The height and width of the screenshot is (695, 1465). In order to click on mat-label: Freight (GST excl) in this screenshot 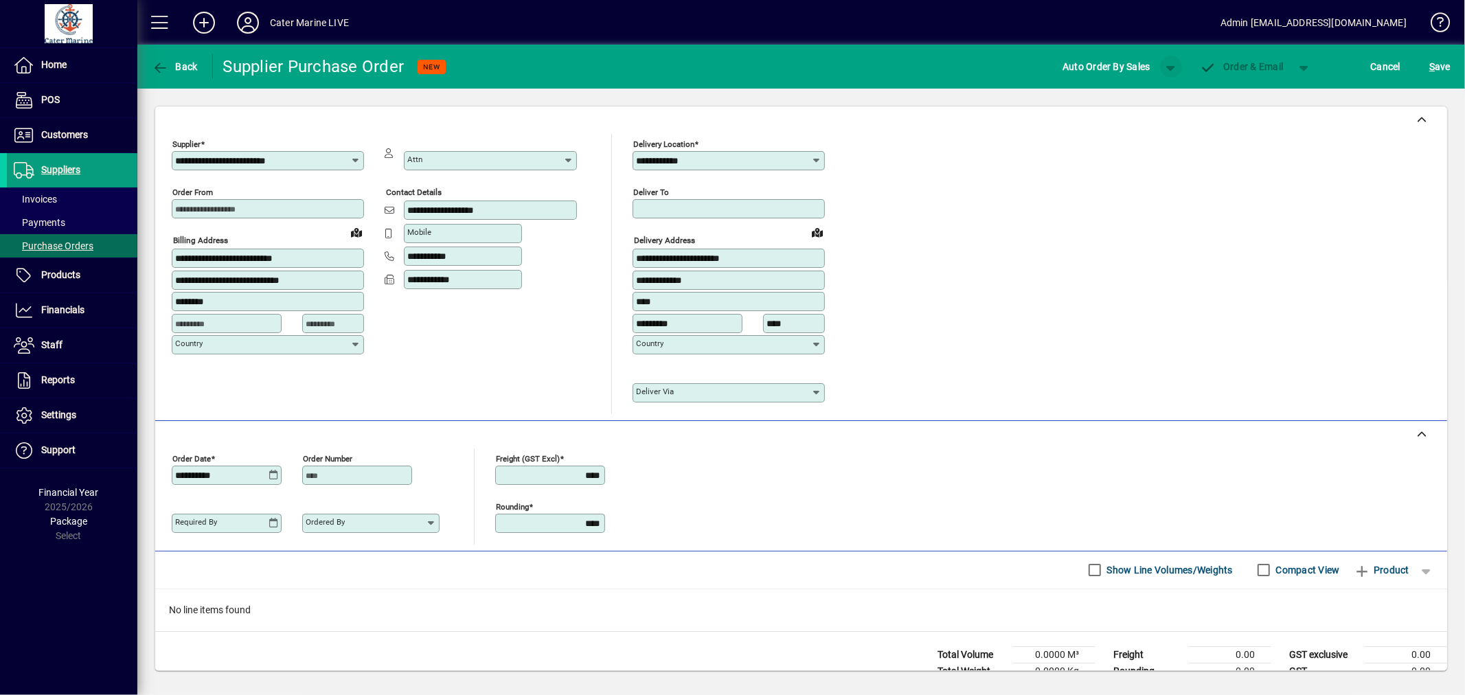, I will do `click(527, 458)`.